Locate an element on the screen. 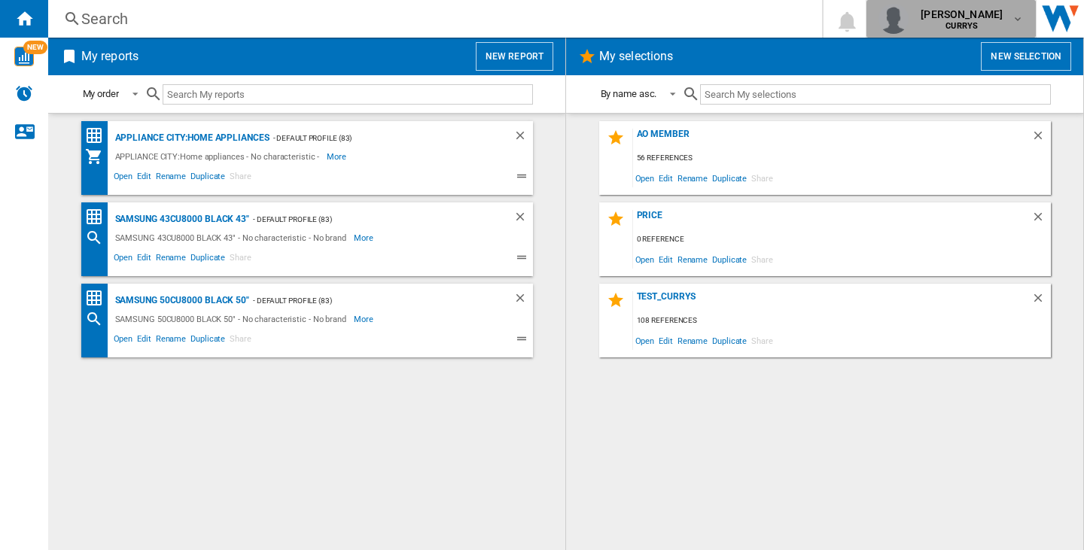  div: SAMSUNG 50CU8000 BLACK 50" is located at coordinates (180, 300).